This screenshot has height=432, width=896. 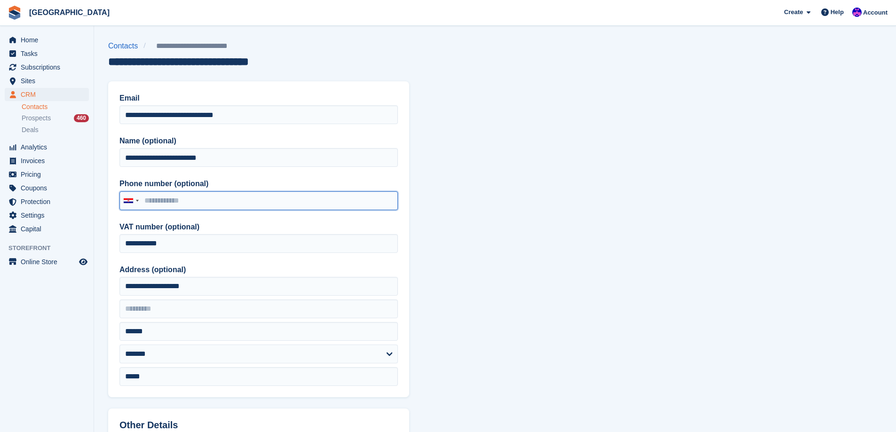 I want to click on span: Settings, so click(x=49, y=216).